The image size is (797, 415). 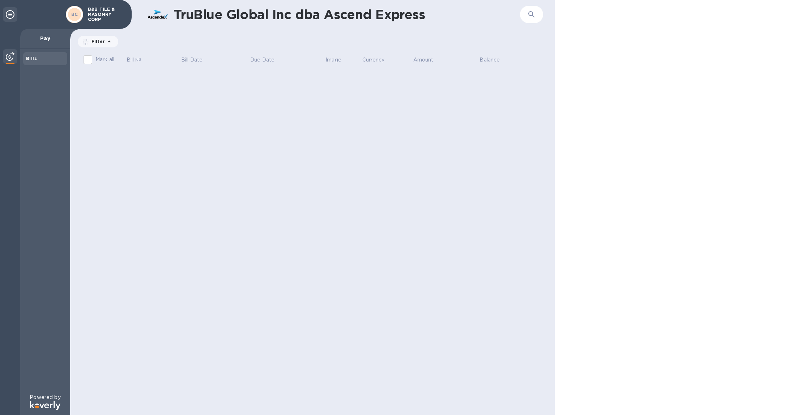 What do you see at coordinates (196, 60) in the screenshot?
I see `span: Bill Date` at bounding box center [196, 60].